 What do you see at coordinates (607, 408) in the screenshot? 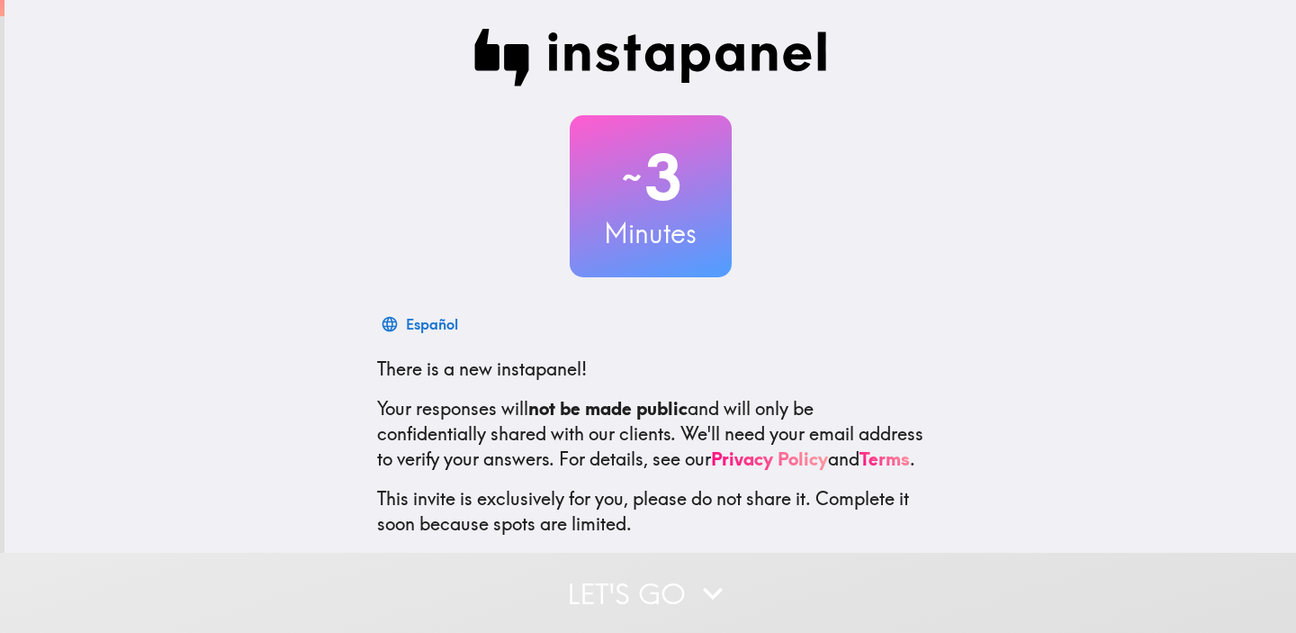
I see `b: not be made public` at bounding box center [607, 408].